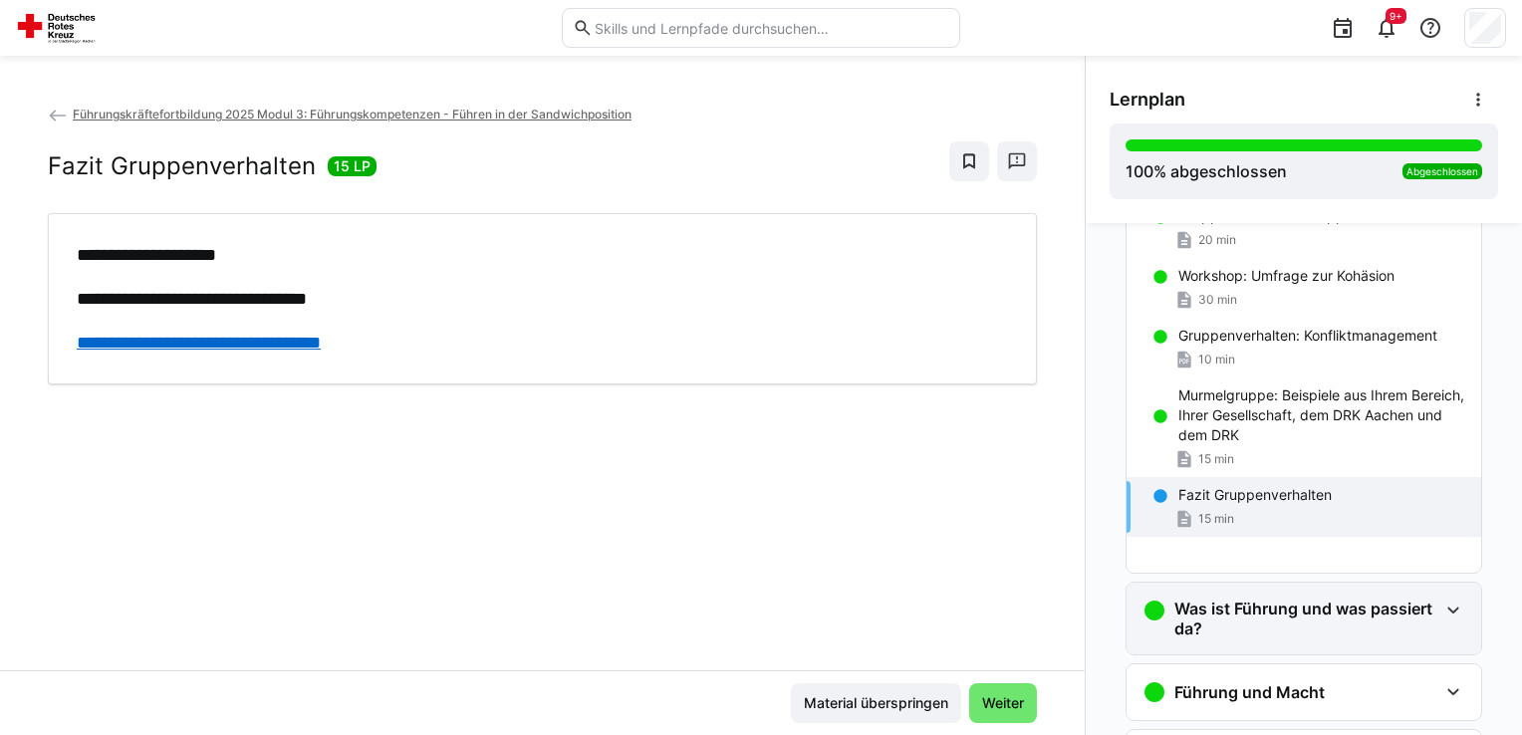 This screenshot has height=735, width=1522. I want to click on button: Weiter, so click(1003, 703).